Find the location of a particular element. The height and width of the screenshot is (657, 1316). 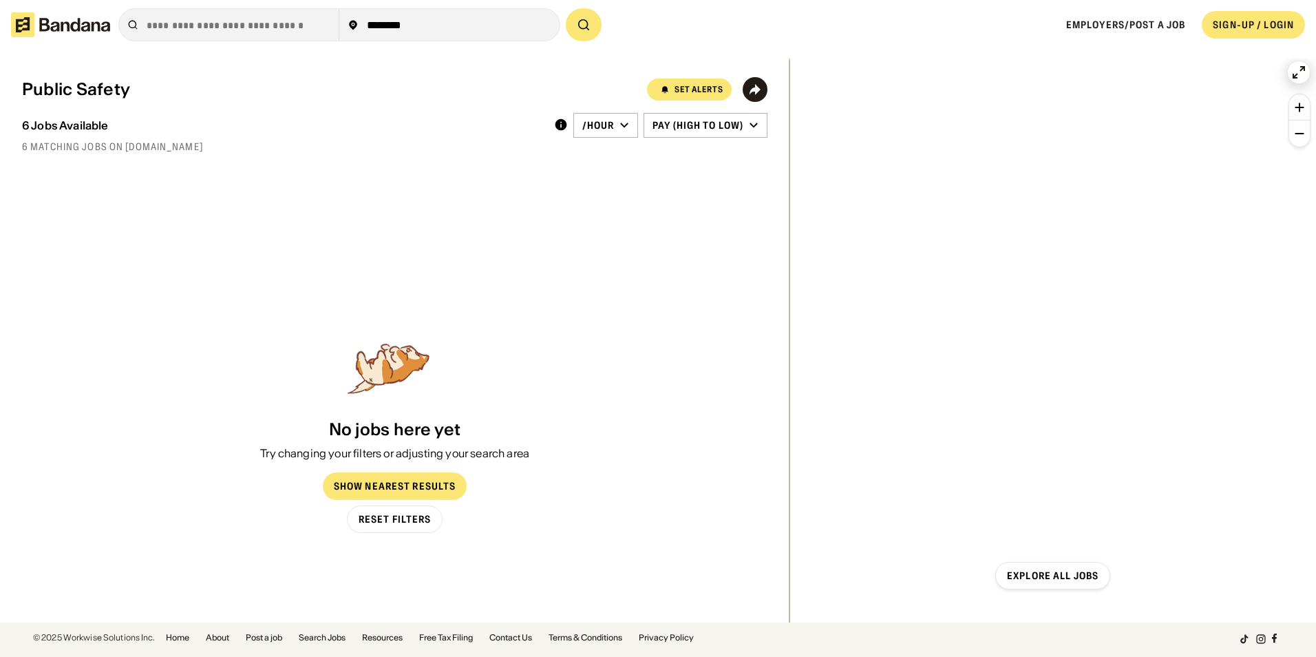

div: Show Nearest Results is located at coordinates (394, 486).